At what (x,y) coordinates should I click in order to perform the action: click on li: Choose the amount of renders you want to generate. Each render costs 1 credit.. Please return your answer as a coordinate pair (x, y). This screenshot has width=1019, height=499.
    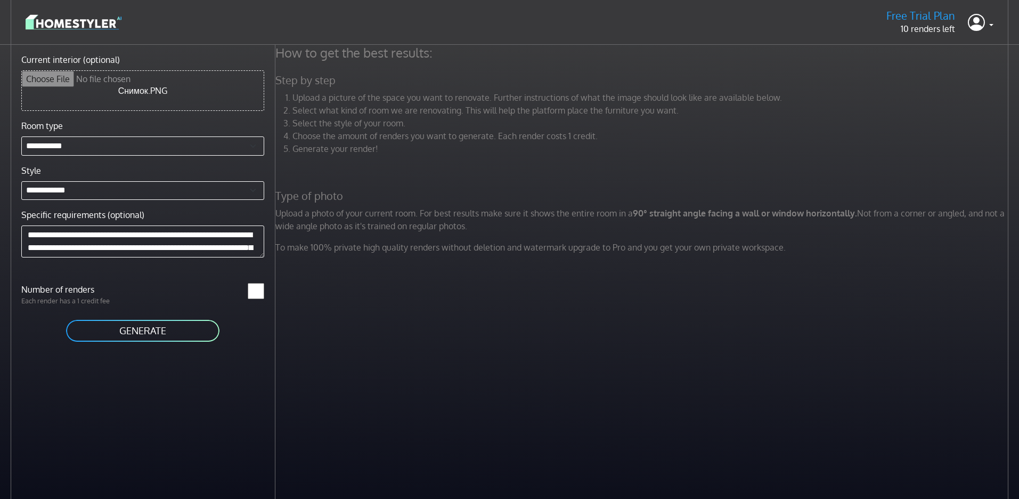
    Looking at the image, I should click on (652, 136).